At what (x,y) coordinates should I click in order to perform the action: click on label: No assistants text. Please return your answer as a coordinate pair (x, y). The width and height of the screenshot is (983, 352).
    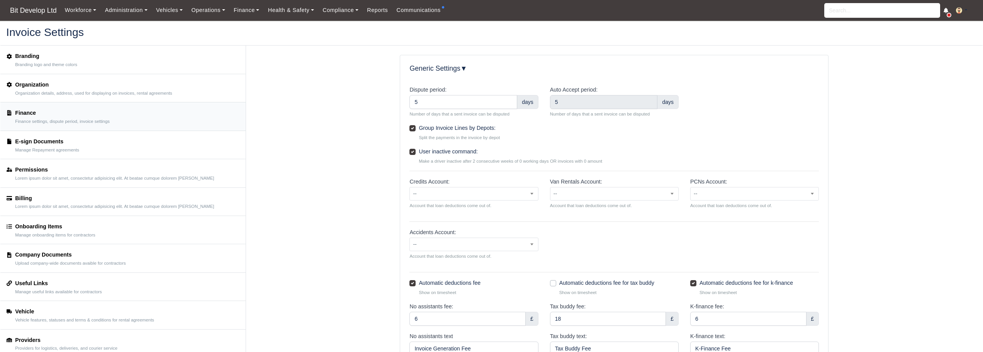
    Looking at the image, I should click on (431, 336).